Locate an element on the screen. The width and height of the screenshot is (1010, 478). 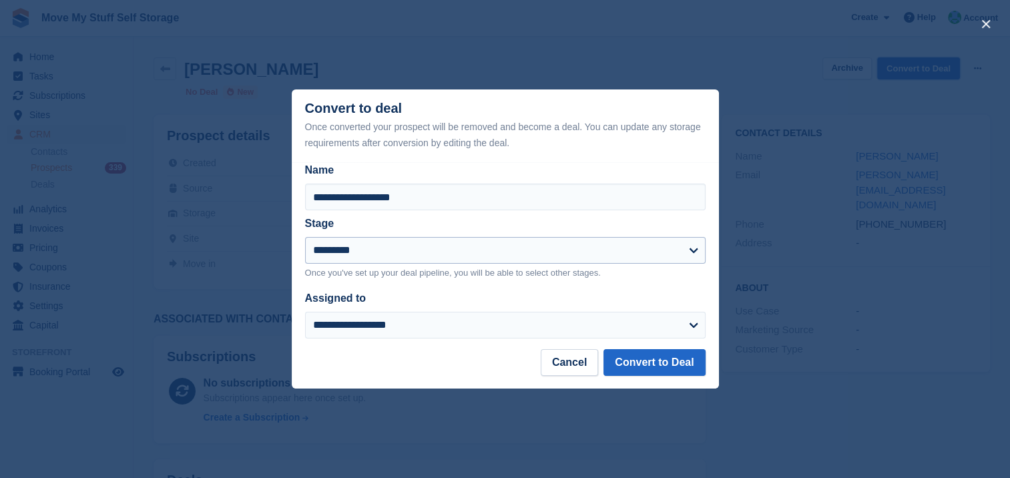
button: close is located at coordinates (986, 24).